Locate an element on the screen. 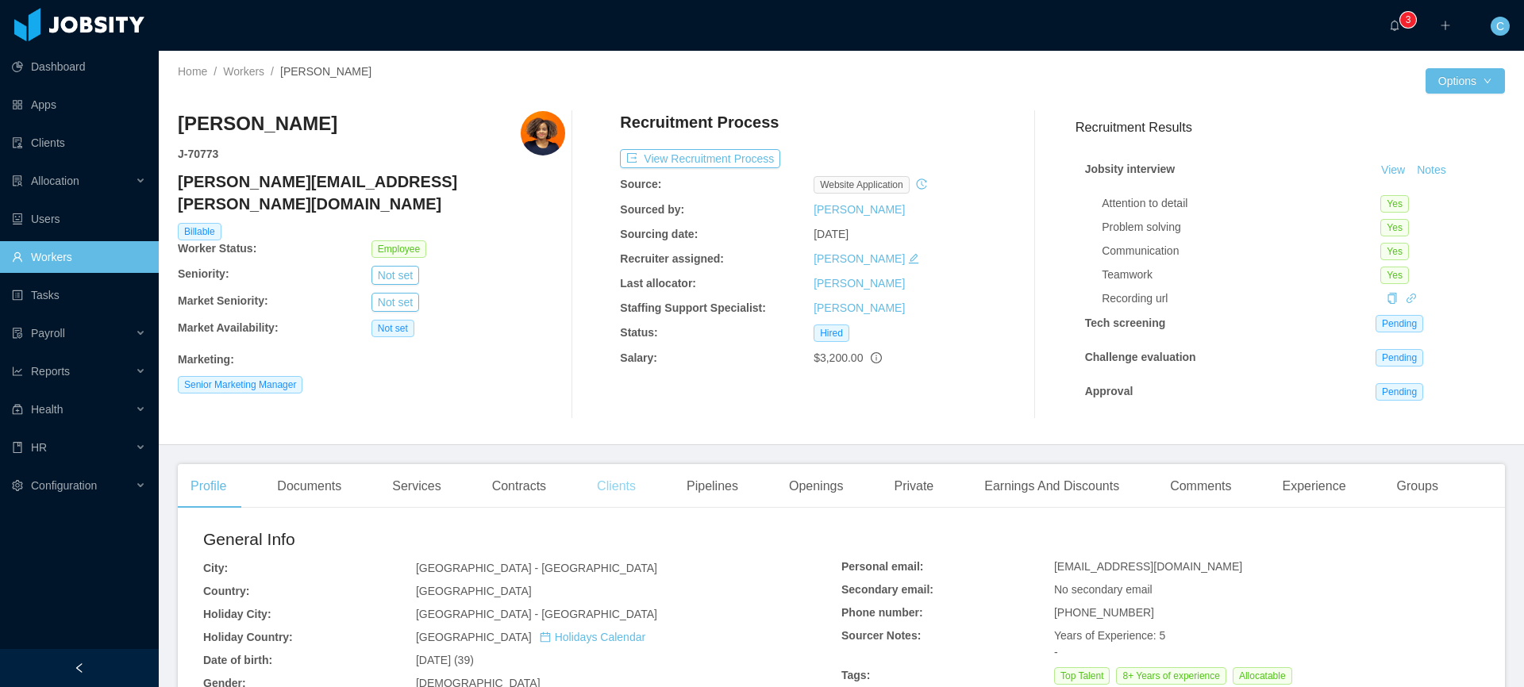 Image resolution: width=1524 pixels, height=687 pixels. div: Private is located at coordinates (914, 487).